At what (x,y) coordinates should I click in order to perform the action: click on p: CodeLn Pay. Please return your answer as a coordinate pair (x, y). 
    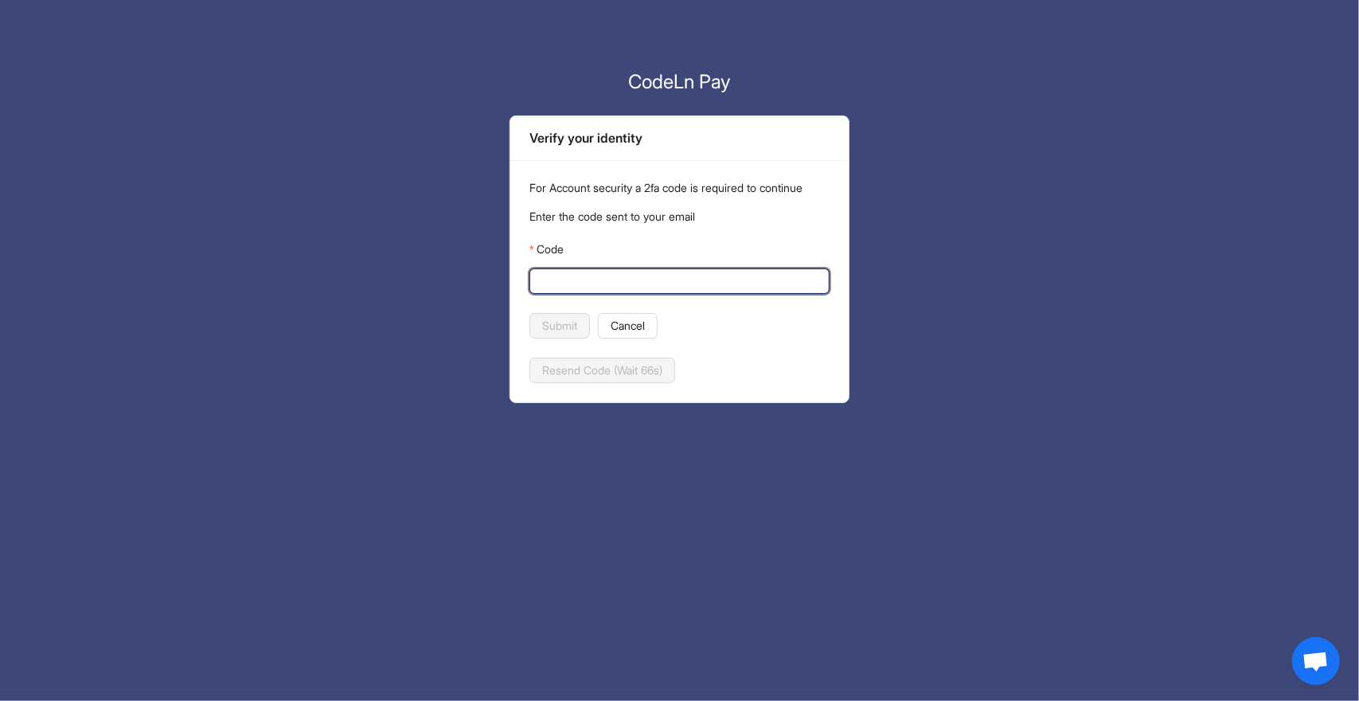
    Looking at the image, I should click on (679, 82).